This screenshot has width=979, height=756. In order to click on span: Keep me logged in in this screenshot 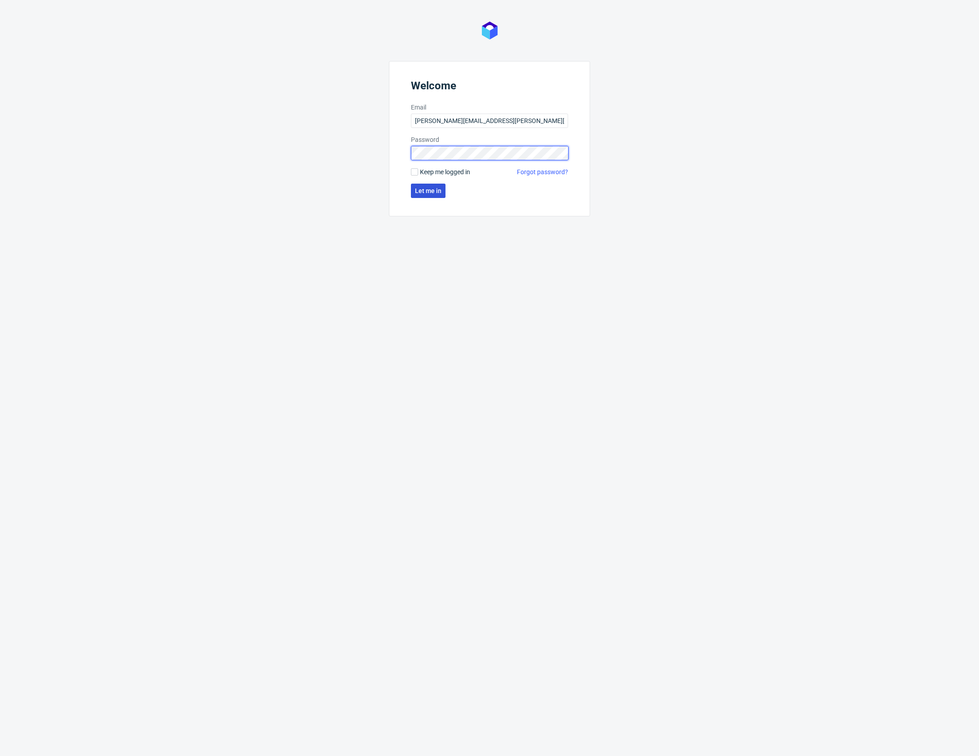, I will do `click(445, 172)`.